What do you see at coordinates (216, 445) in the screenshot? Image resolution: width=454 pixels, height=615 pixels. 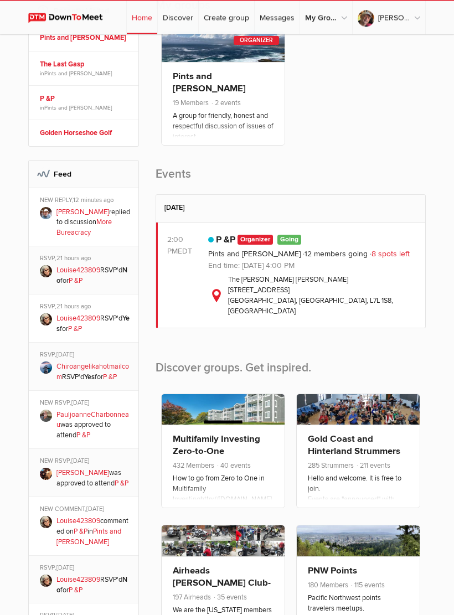 I see `a: Multifamily Investing Zero-to-One` at bounding box center [216, 445].